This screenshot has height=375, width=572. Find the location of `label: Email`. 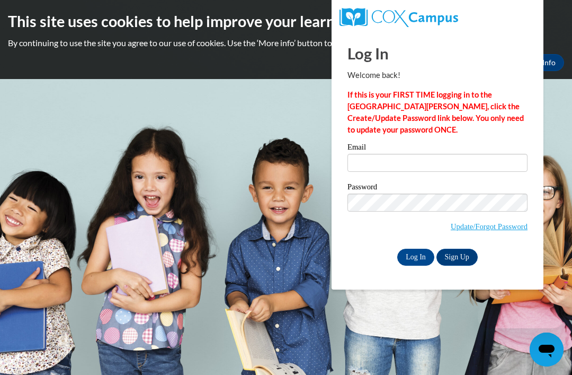

label: Email is located at coordinates (438, 148).